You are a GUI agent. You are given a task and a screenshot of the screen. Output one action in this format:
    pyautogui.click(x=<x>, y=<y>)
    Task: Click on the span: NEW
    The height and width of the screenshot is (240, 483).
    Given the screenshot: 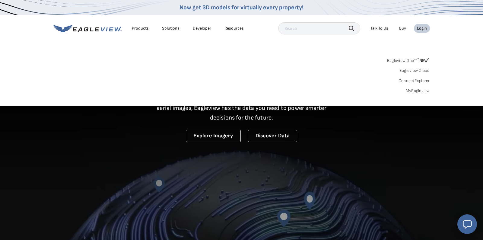 What is the action you would take?
    pyautogui.click(x=423, y=60)
    